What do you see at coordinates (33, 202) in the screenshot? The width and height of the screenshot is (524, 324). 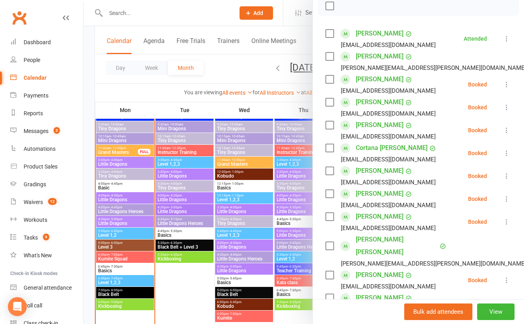 I see `div: Waivers` at bounding box center [33, 202].